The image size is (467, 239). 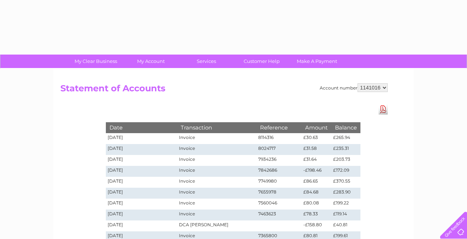 I want to click on td: 7655978, so click(x=279, y=193).